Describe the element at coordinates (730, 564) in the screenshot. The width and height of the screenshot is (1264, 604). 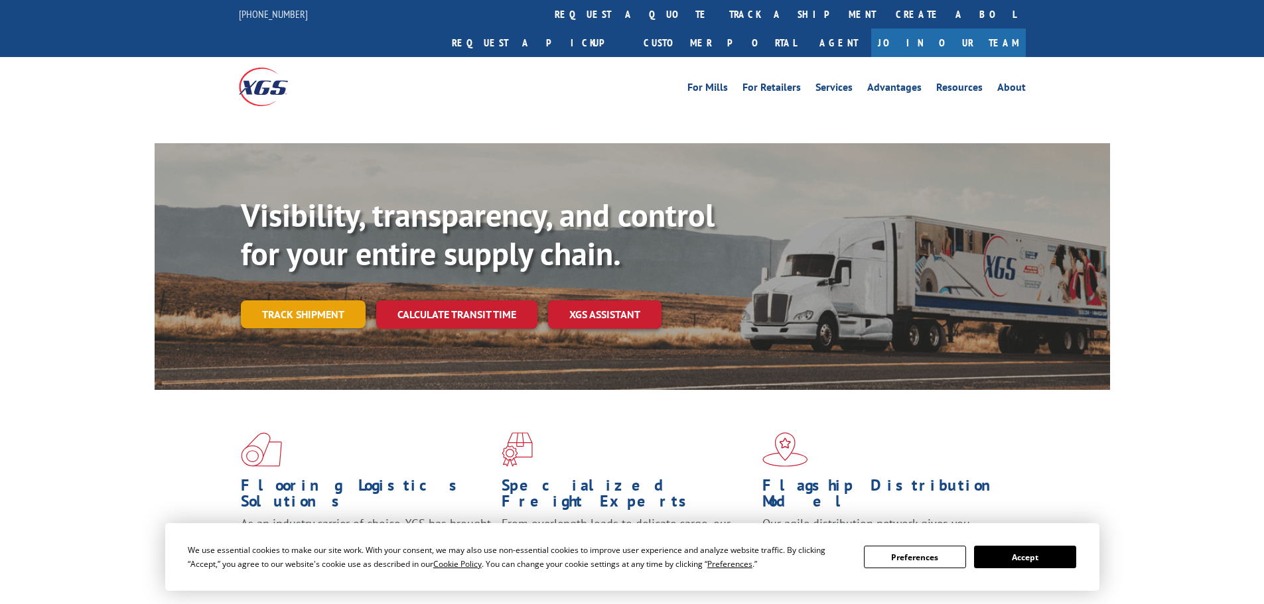
I see `span: Preferences` at that location.